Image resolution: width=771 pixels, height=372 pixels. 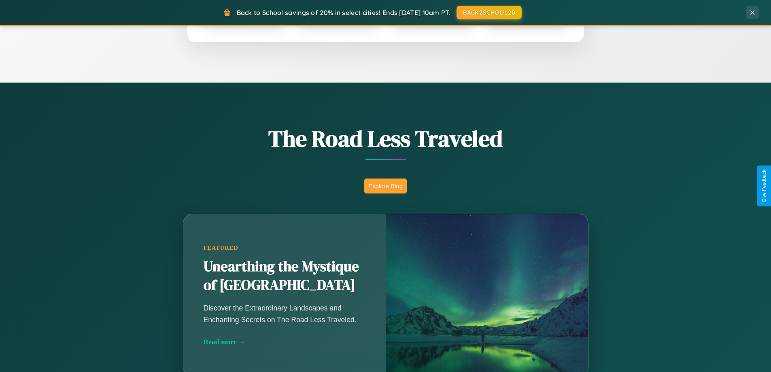 I want to click on button: BACK2SCHOOL20, so click(x=489, y=13).